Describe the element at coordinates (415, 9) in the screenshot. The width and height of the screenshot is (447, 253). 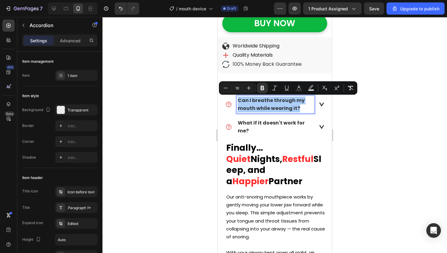
I see `button: Upgrade to publish` at that location.